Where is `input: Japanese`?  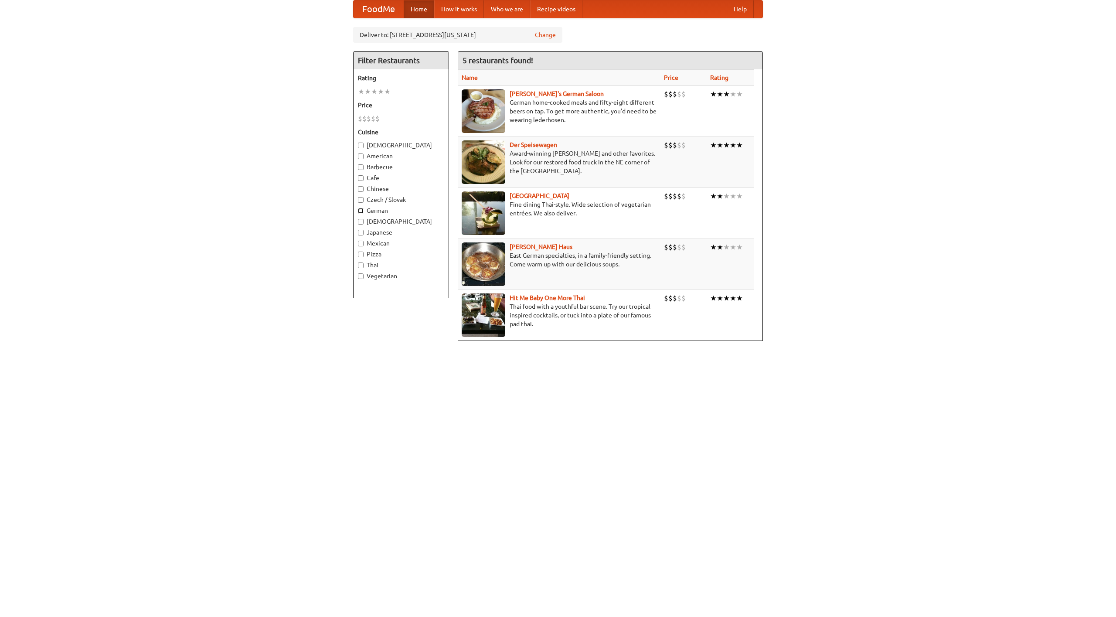 input: Japanese is located at coordinates (361, 232).